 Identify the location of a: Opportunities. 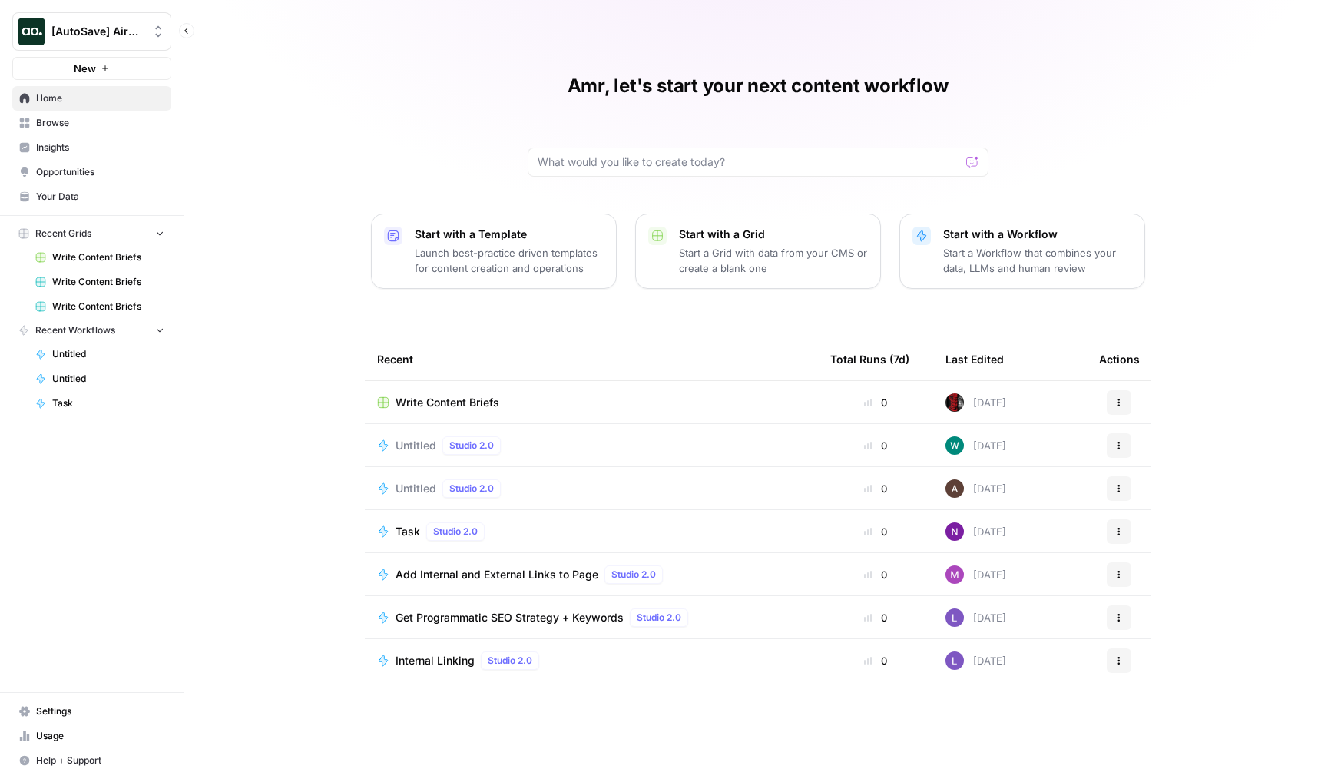
(91, 172).